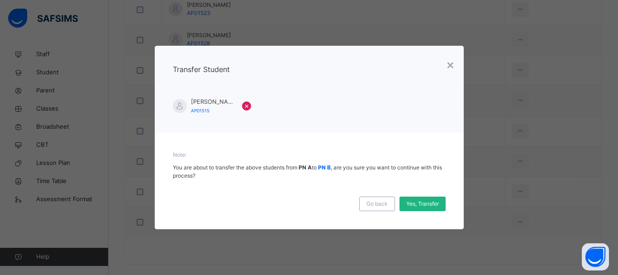  Describe the element at coordinates (201, 69) in the screenshot. I see `span: Transfer Student` at that location.